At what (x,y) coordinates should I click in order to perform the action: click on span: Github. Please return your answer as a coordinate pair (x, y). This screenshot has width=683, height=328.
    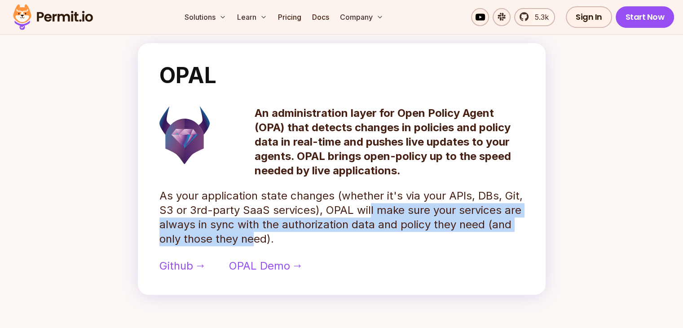
    Looking at the image, I should click on (176, 266).